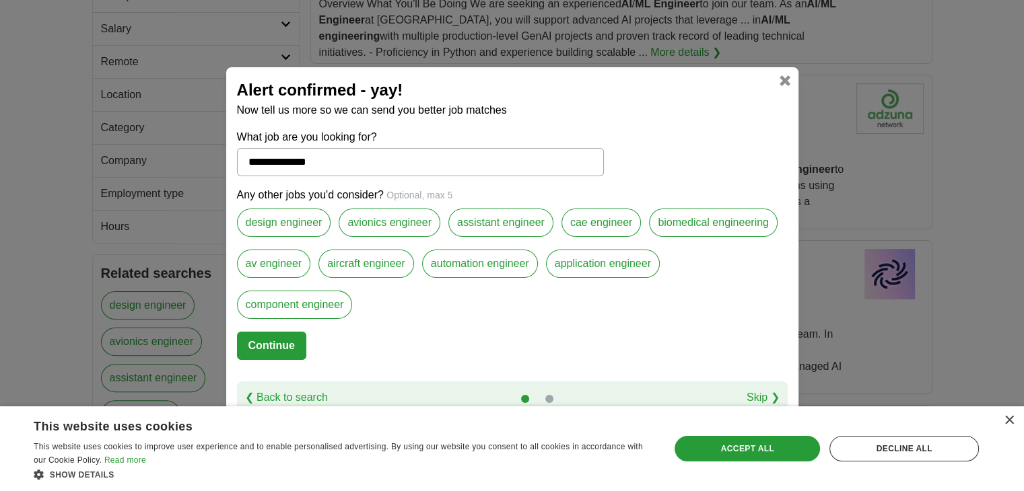 The width and height of the screenshot is (1024, 491). What do you see at coordinates (747, 449) in the screenshot?
I see `div: Accept all` at bounding box center [747, 449].